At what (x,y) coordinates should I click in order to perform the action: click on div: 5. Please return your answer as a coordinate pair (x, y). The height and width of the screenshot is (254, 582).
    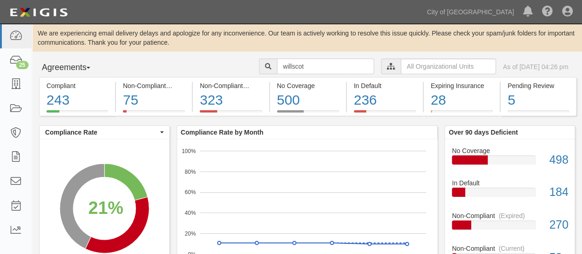
    Looking at the image, I should click on (539, 100).